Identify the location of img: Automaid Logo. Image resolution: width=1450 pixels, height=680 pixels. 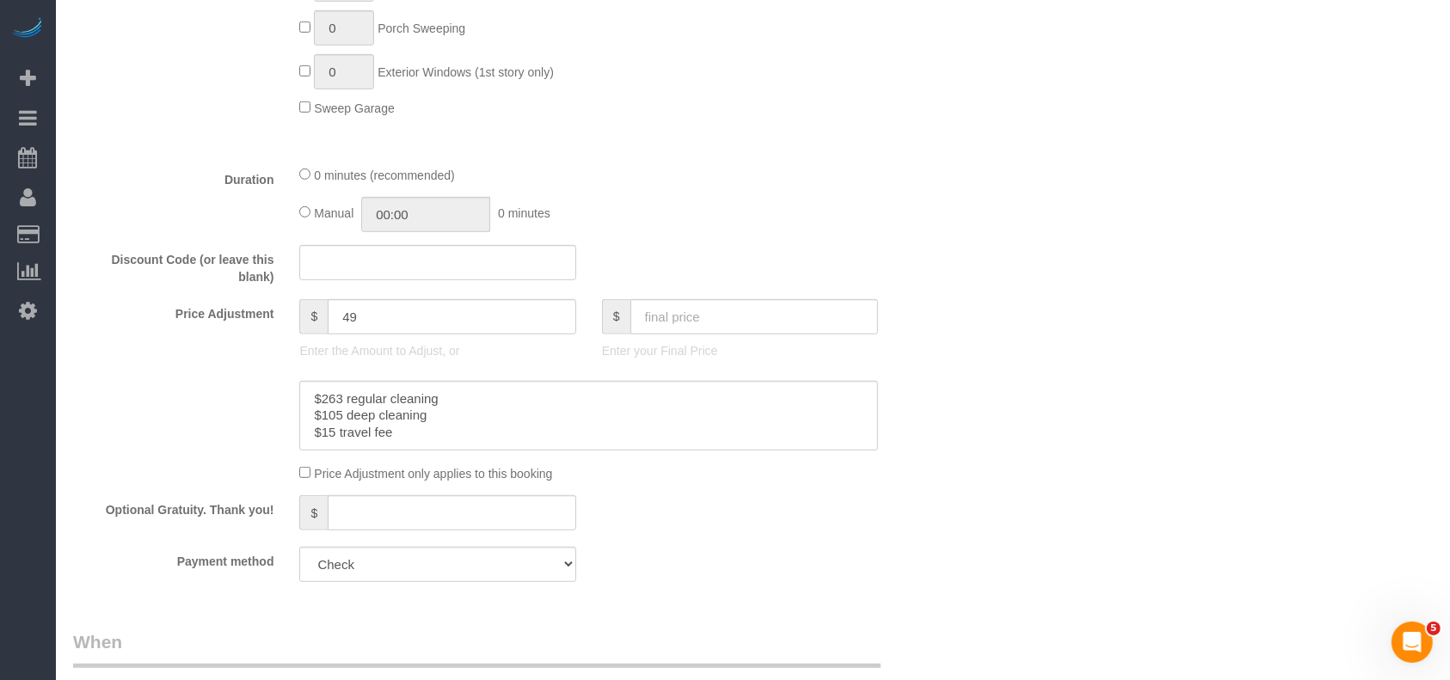
(28, 29).